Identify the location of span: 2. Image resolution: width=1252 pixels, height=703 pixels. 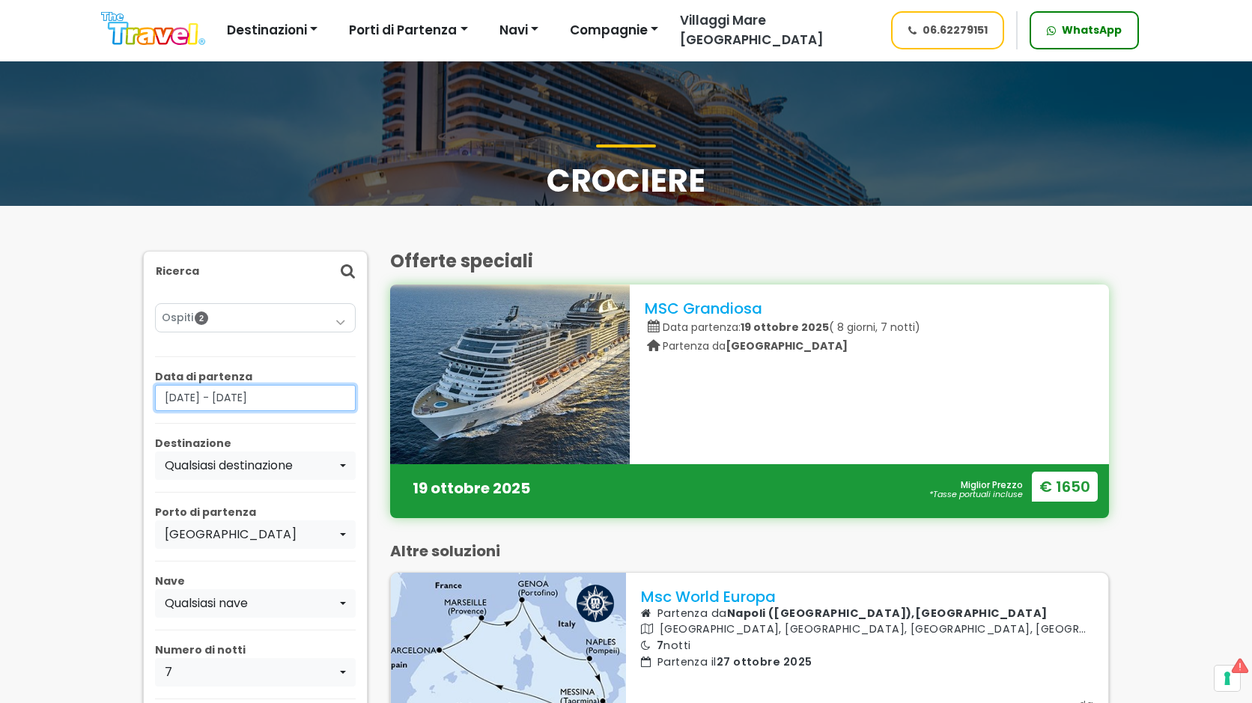
(202, 318).